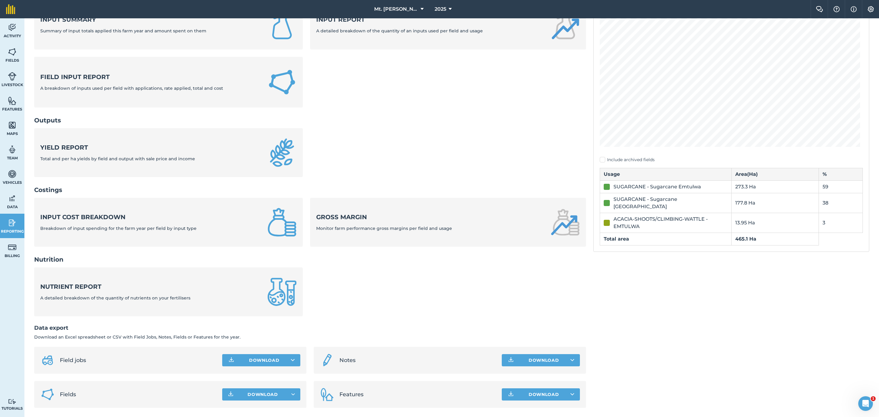  I want to click on span: Total and per ha yields by field and output with sale price and income, so click(118, 159).